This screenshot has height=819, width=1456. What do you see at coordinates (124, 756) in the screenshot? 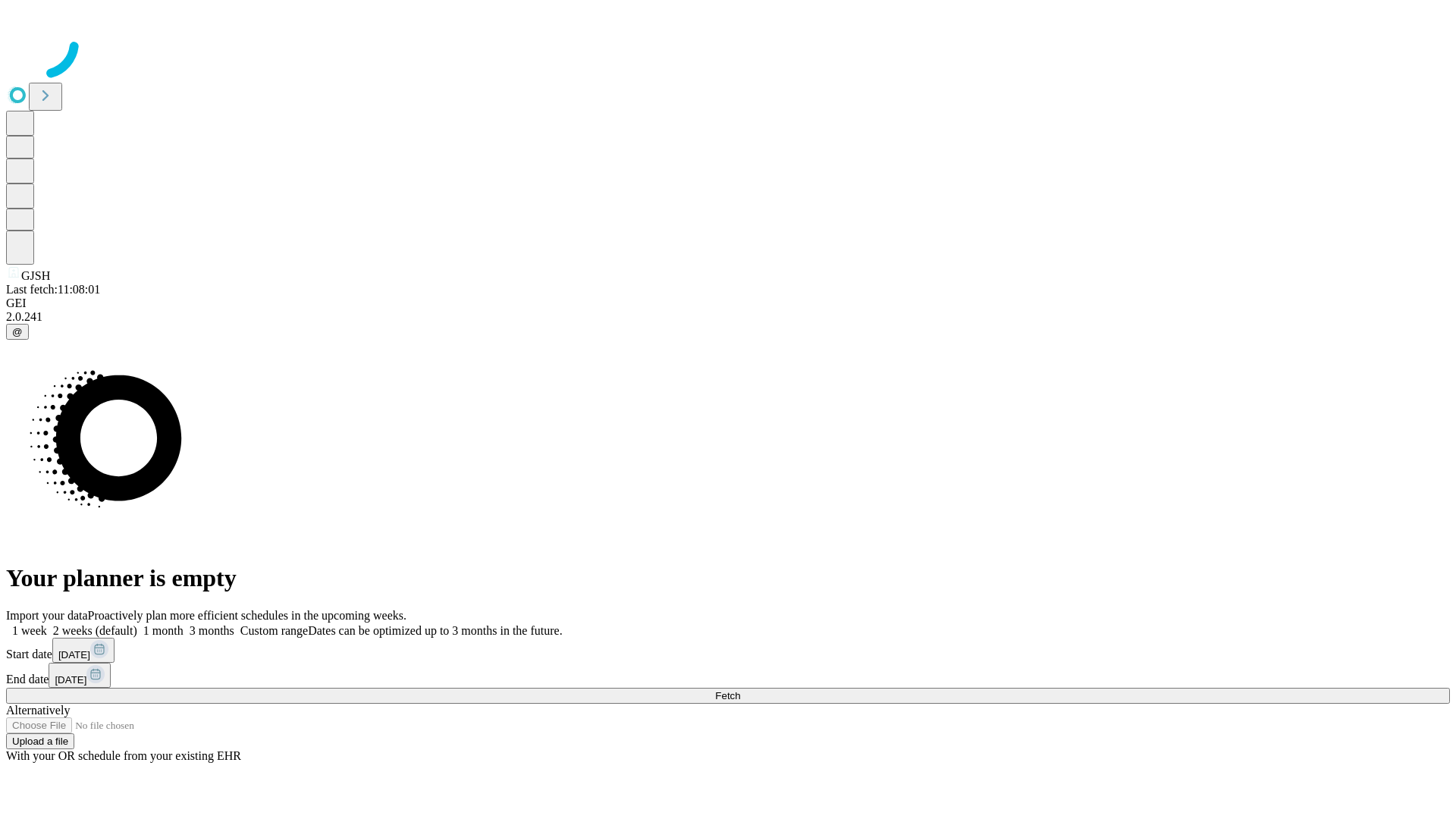
I see `span: With your OR schedule from your existing EHR` at bounding box center [124, 756].